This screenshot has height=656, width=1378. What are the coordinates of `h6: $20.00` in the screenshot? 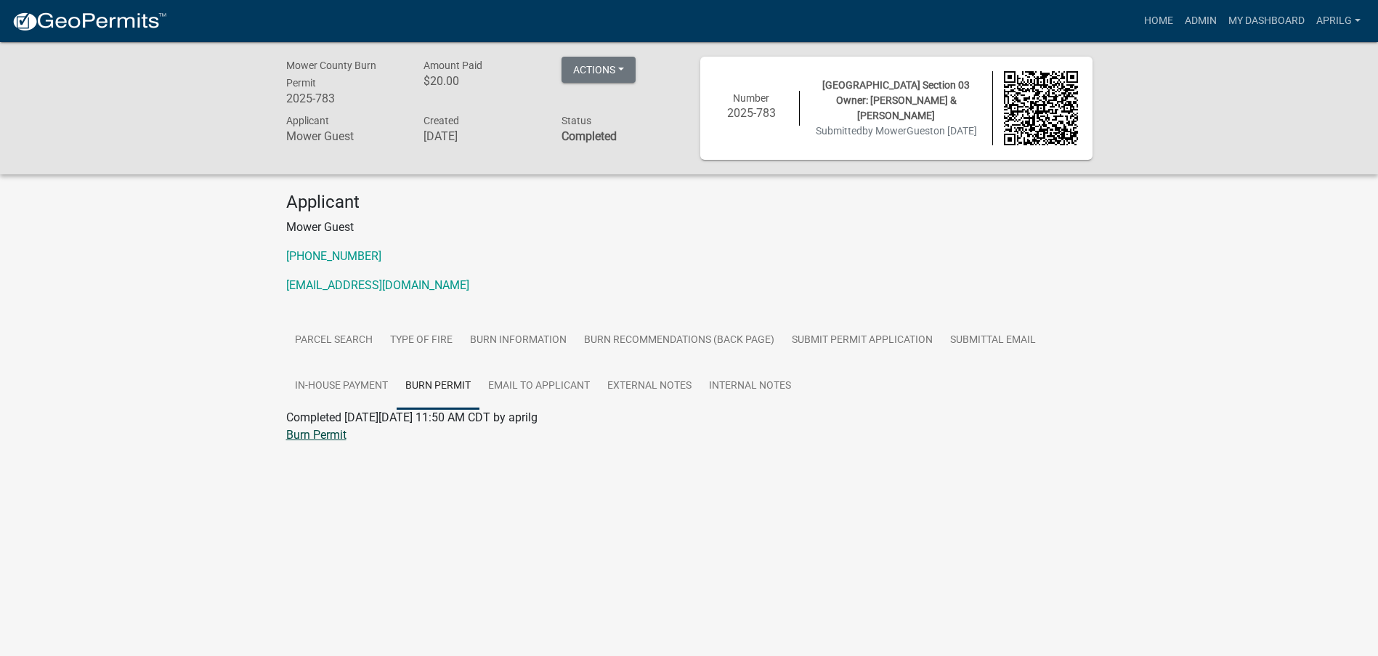 It's located at (481, 81).